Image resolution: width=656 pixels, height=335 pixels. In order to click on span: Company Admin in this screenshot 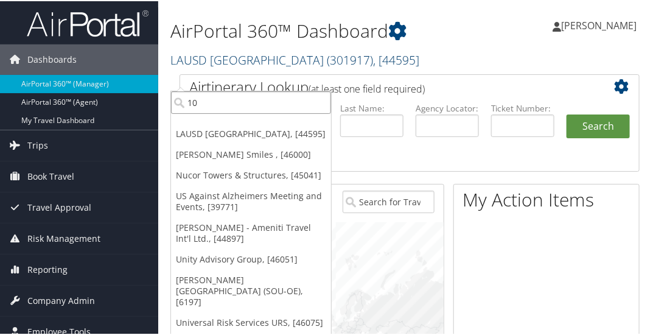, I will do `click(61, 299)`.